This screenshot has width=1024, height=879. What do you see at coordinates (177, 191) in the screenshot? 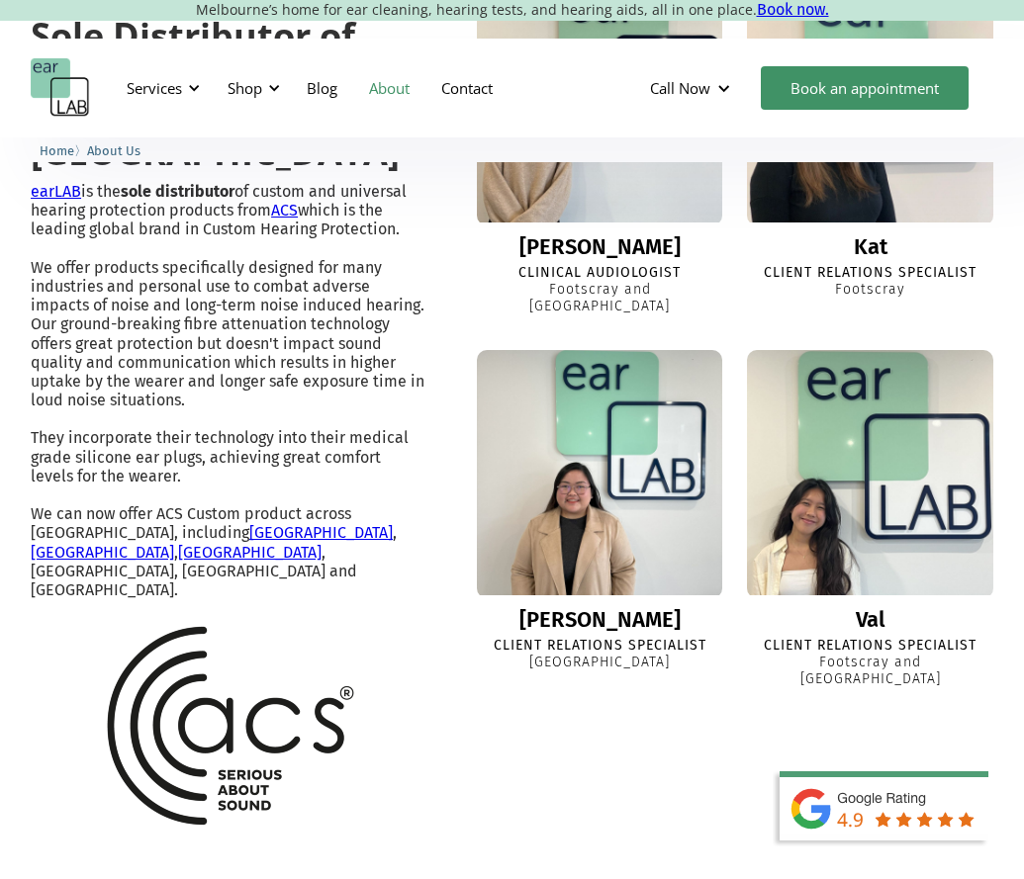
I see `strong: sole distributor` at bounding box center [177, 191].